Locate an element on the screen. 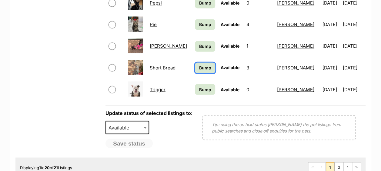 The image size is (381, 171). strong: 1 is located at coordinates (40, 167).